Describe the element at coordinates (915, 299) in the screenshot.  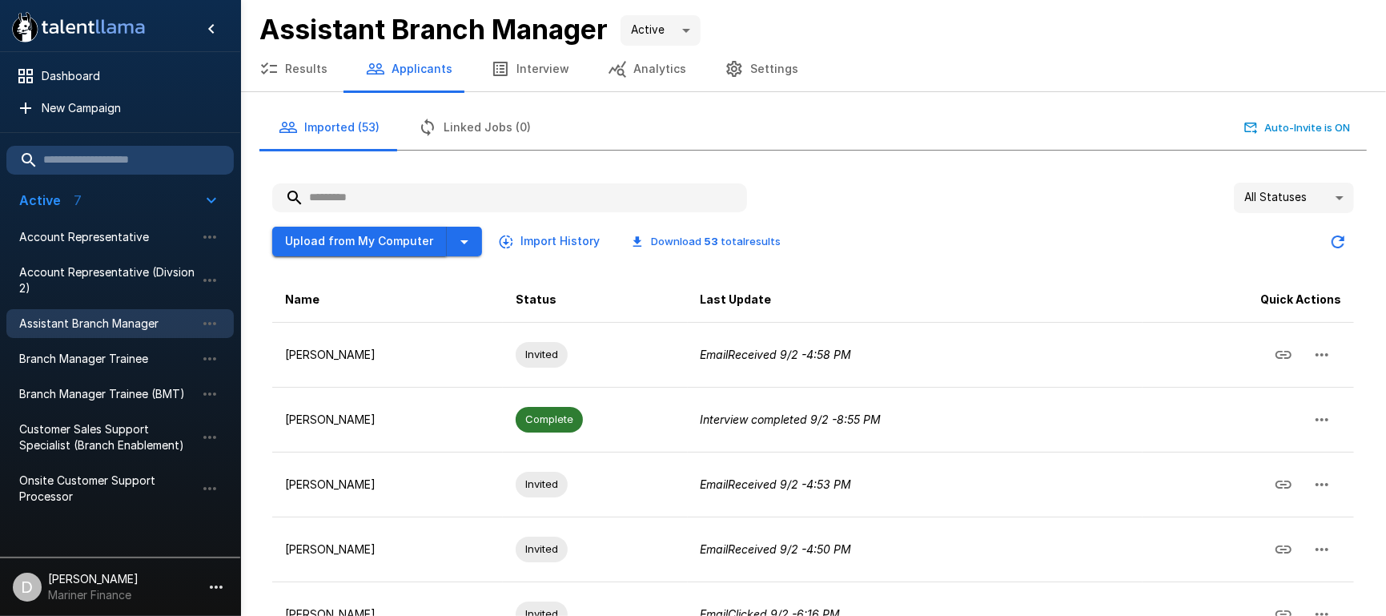
I see `th: Last Update` at that location.